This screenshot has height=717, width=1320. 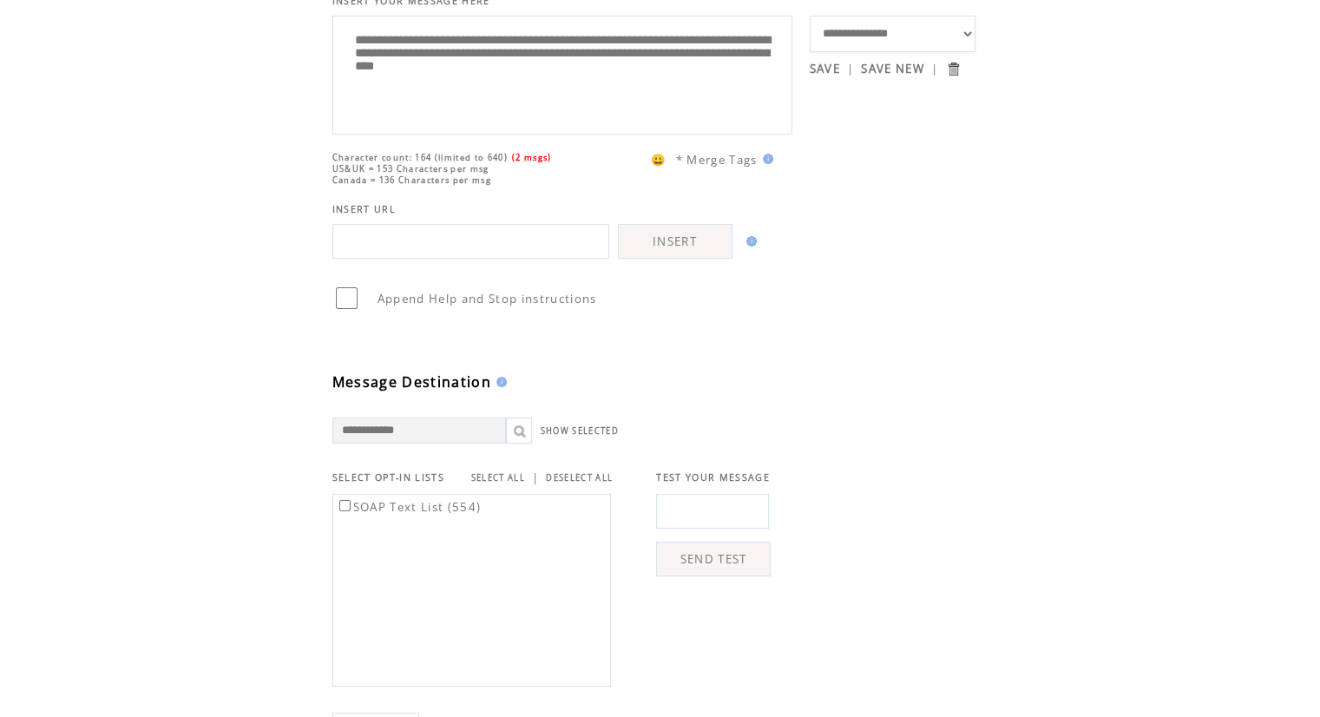 I want to click on span: SELECT OPT-IN LISTS, so click(x=388, y=477).